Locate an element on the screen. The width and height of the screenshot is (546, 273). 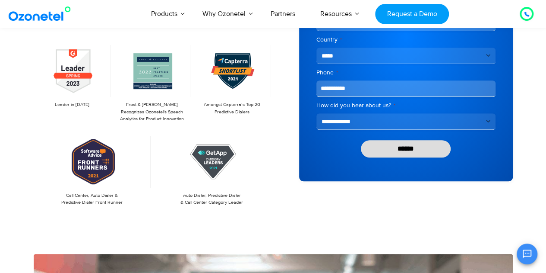
label: How did you hear about us? is located at coordinates (406, 105).